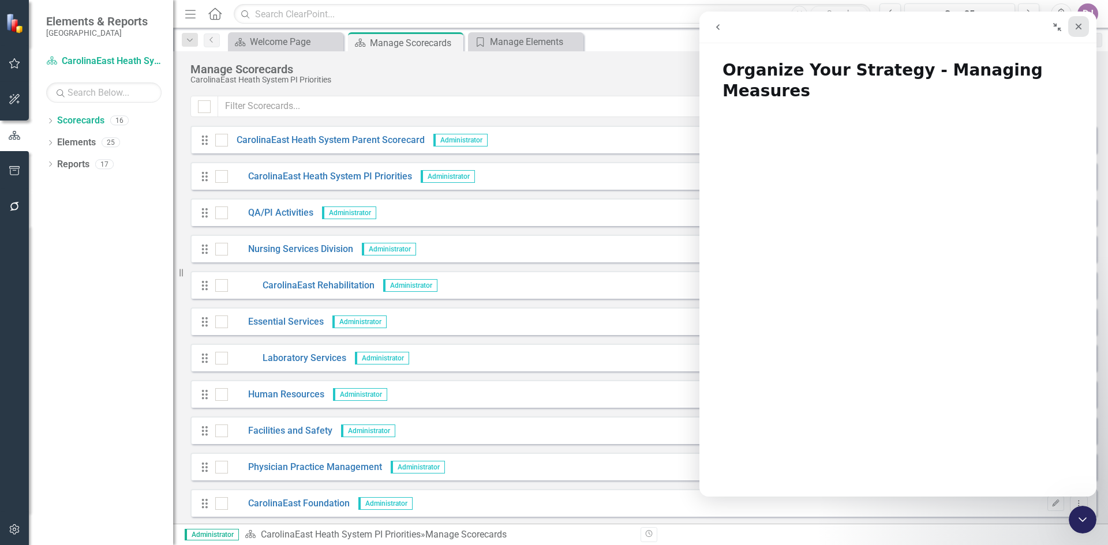 This screenshot has height=545, width=1108. I want to click on a: Reports, so click(73, 164).